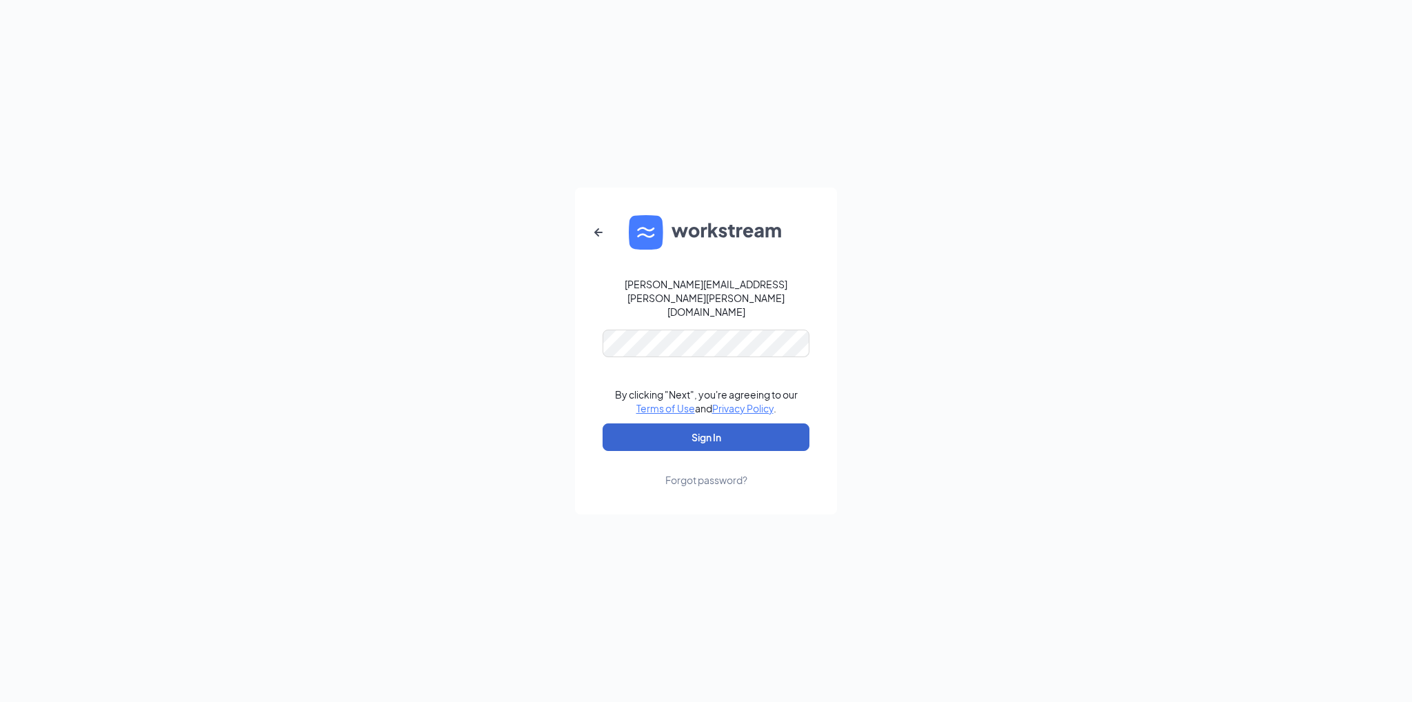  I want to click on button: ArrowLeftNew, so click(598, 232).